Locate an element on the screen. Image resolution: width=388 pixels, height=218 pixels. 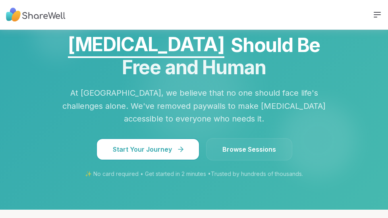
a: Browse Sessions is located at coordinates (249, 149).